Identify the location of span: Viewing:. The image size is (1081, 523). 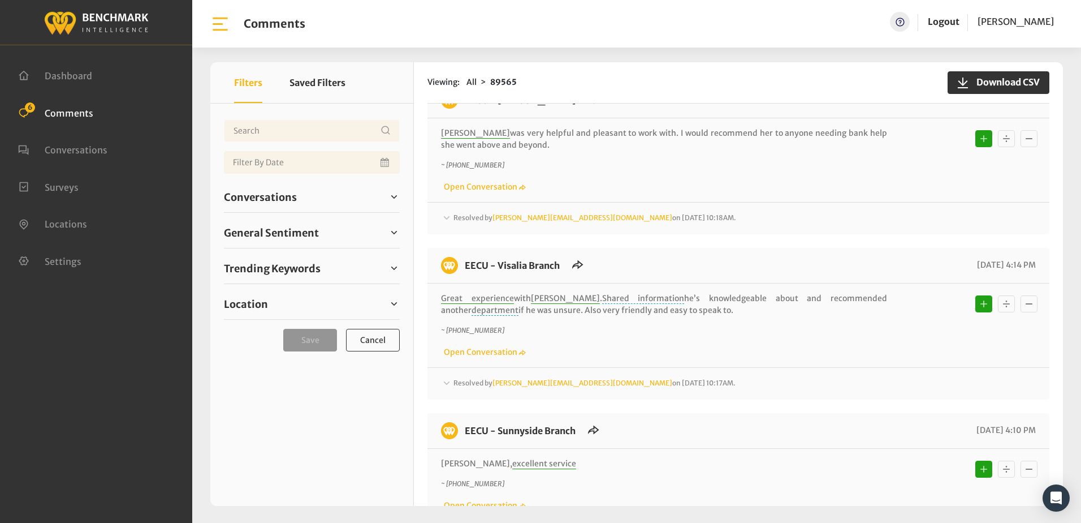
(443, 82).